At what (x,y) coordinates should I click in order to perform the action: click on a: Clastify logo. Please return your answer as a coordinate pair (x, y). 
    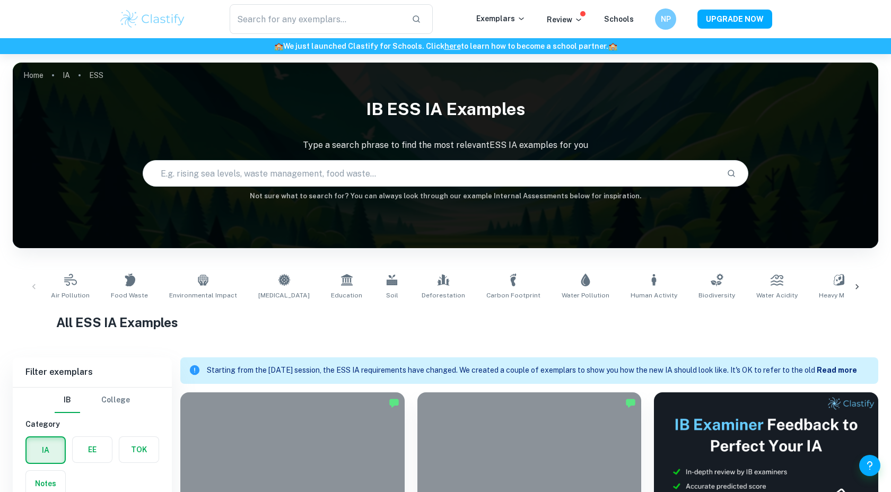
    Looking at the image, I should click on (152, 19).